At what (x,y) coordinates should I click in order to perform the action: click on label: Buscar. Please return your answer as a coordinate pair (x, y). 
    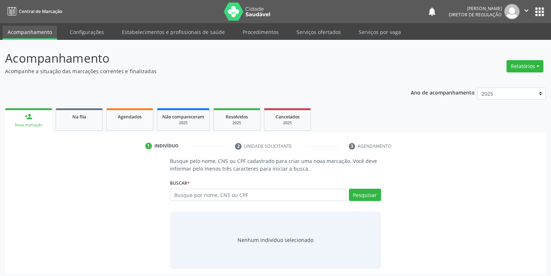
    Looking at the image, I should click on (180, 183).